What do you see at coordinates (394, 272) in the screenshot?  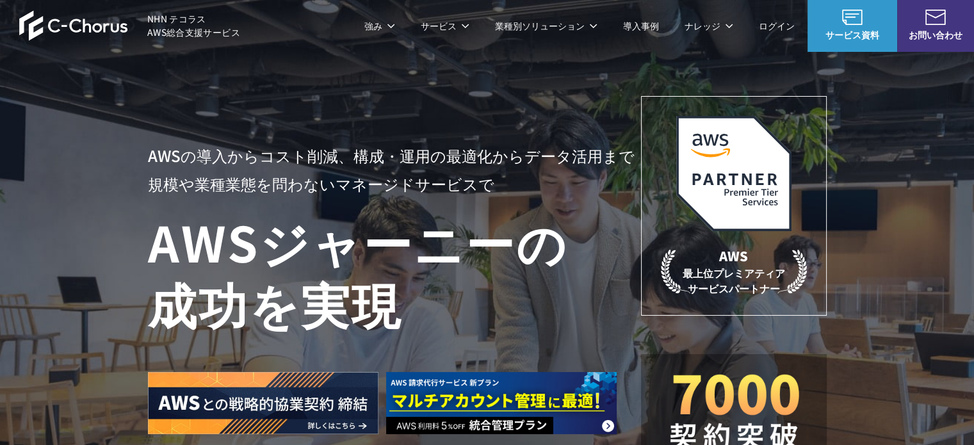 I see `h1: AWS ジャーニーの 成功を実現` at bounding box center [394, 272].